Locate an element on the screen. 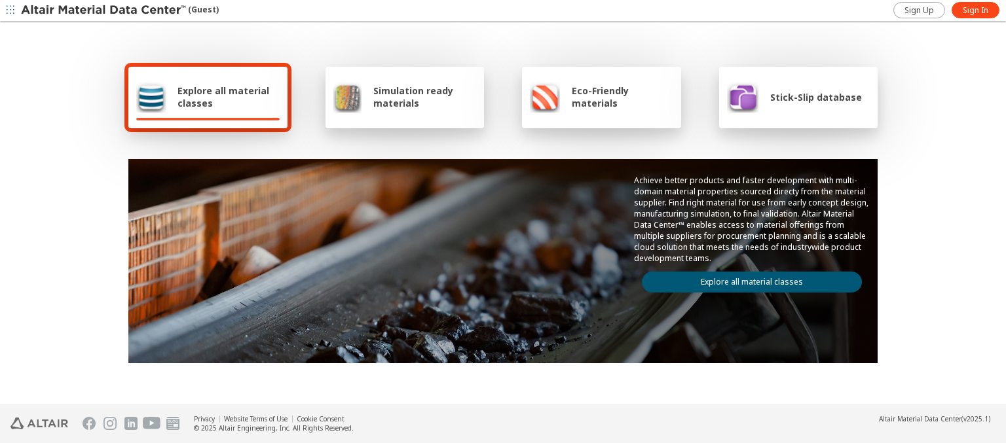 The height and width of the screenshot is (443, 1006). a: Explore all material classes is located at coordinates (752, 282).